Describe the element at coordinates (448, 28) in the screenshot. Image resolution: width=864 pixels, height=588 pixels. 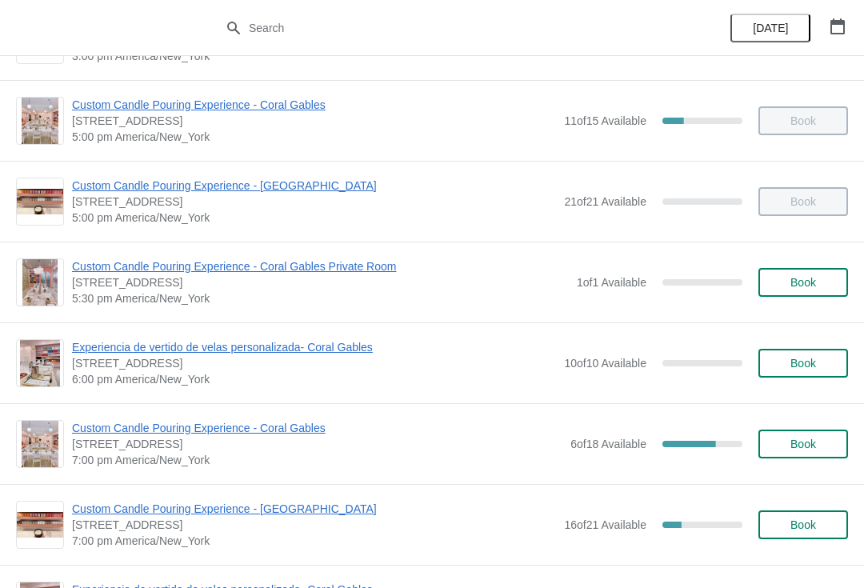
I see `input: Search` at that location.